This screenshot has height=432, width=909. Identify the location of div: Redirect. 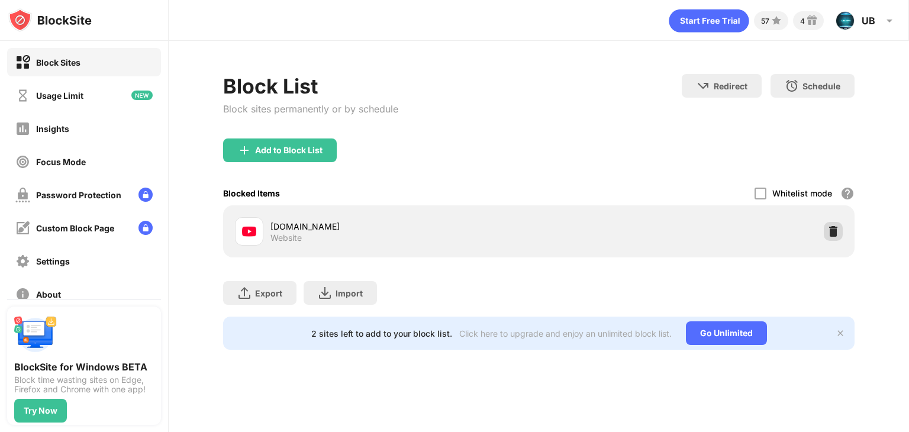
(730, 86).